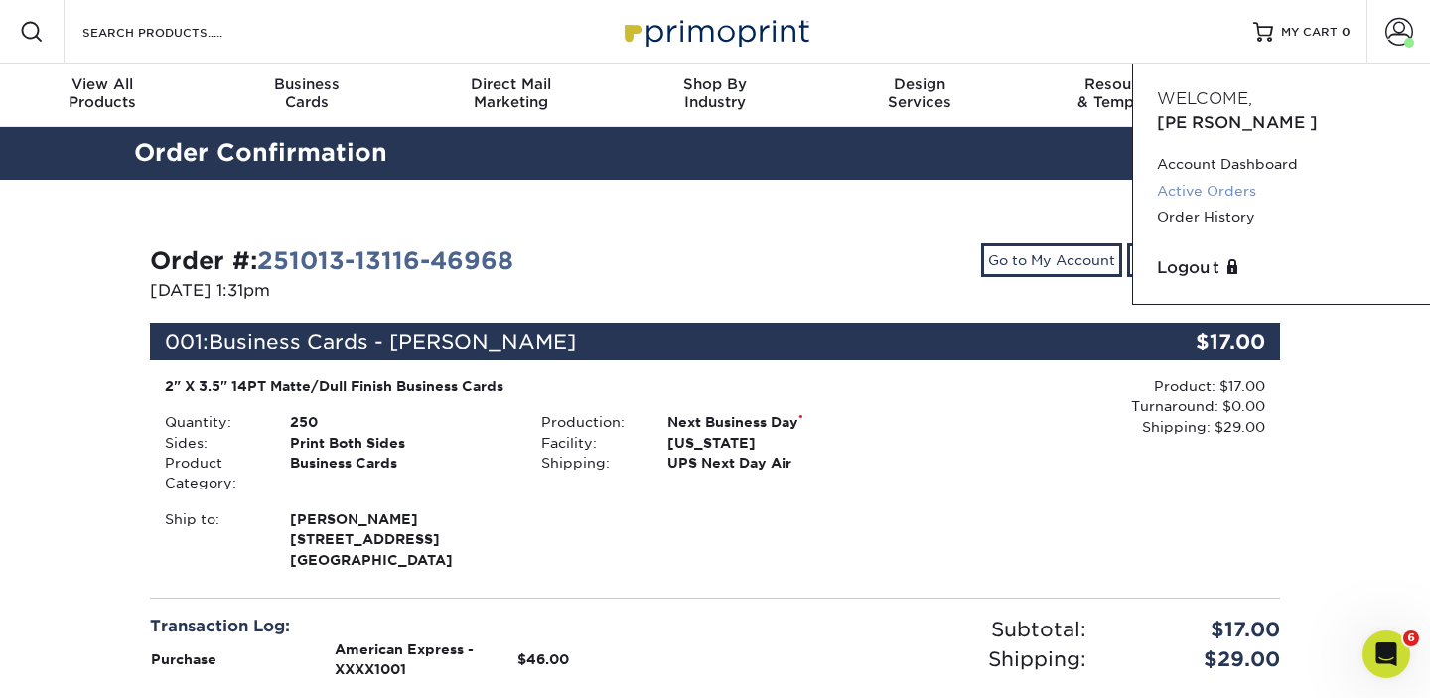 This screenshot has width=1430, height=698. Describe the element at coordinates (715, 95) in the screenshot. I see `a: Shop ByIndustry` at that location.